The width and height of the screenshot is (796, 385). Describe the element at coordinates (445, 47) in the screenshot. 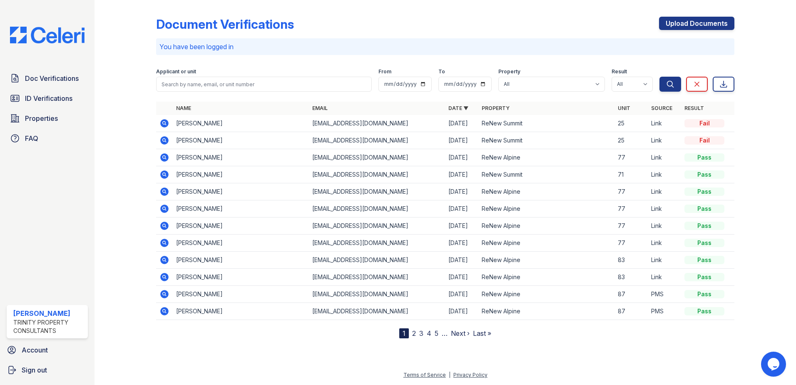

I see `p: You have been logged in` at that location.